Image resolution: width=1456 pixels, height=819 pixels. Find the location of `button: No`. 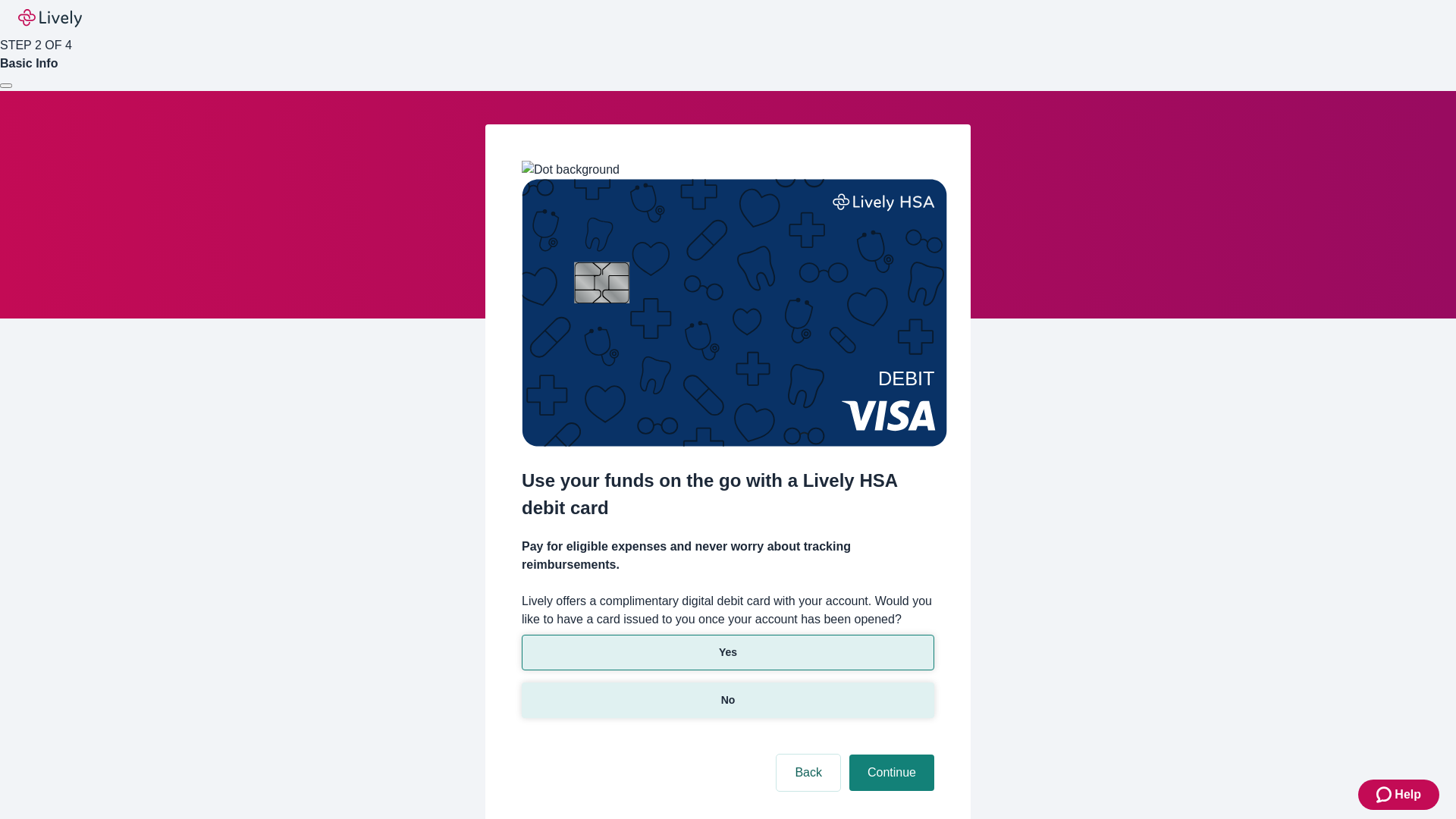

button: No is located at coordinates (728, 700).